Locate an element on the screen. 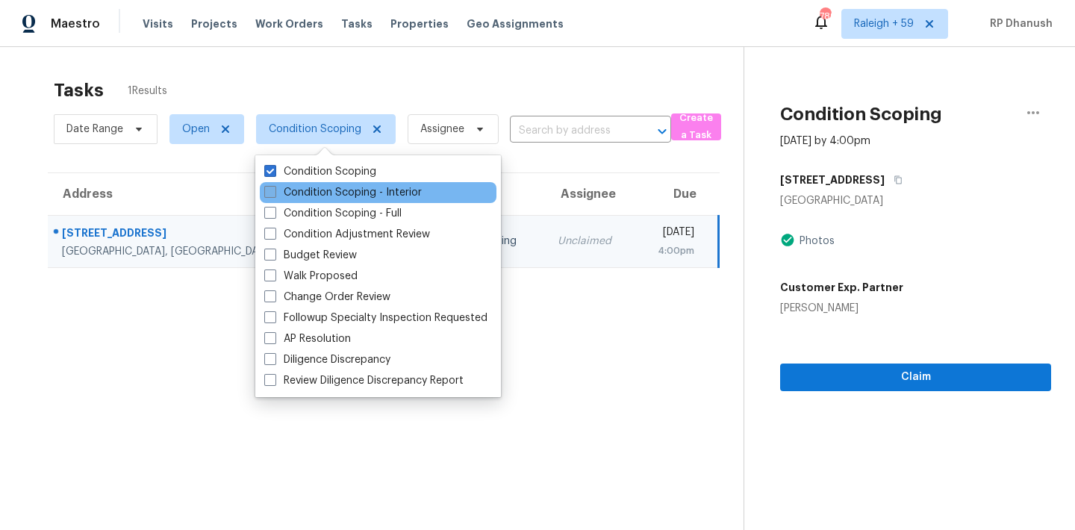 The height and width of the screenshot is (530, 1075). span: Assignee is located at coordinates (442, 129).